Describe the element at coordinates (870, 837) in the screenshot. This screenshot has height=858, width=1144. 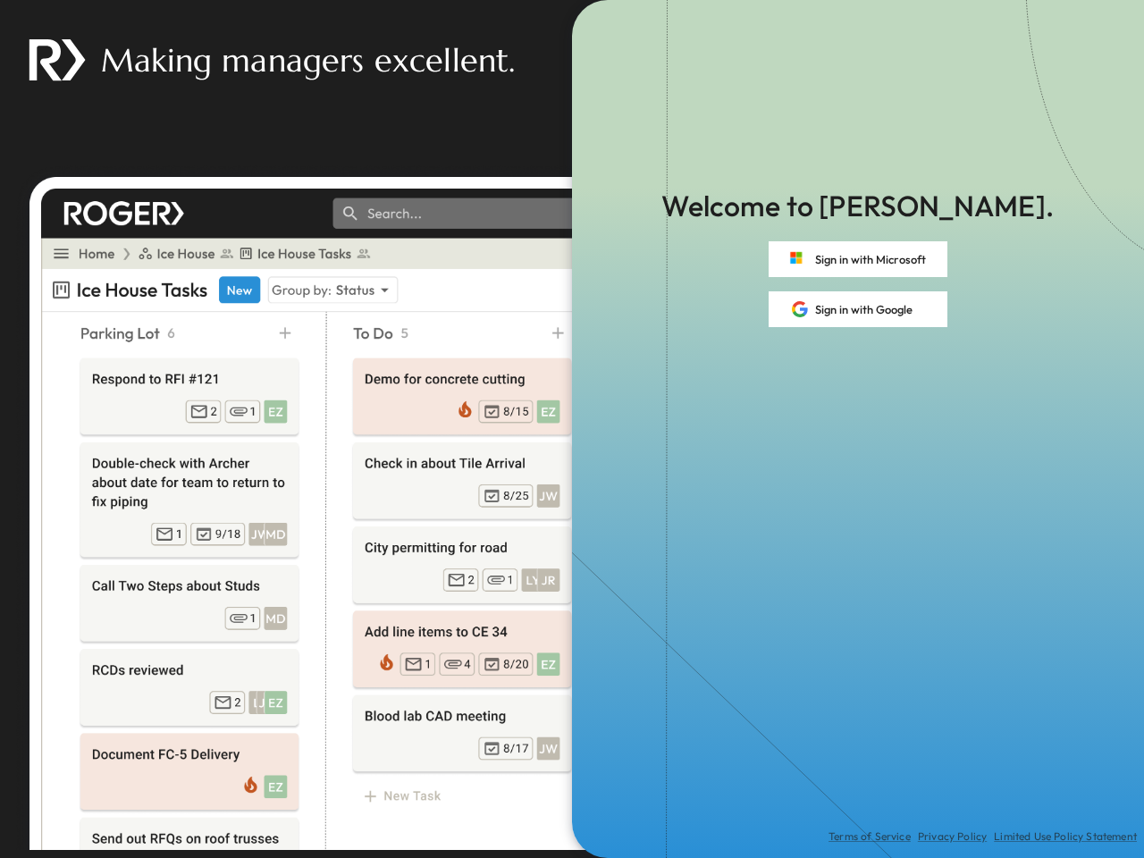
I see `a: Terms of Service` at that location.